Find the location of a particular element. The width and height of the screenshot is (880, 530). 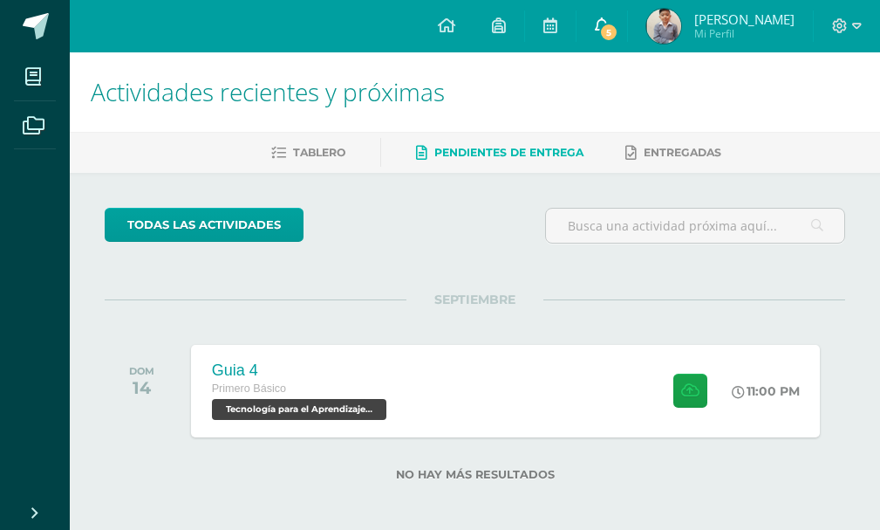

a: todas las Actividades is located at coordinates (204, 224).